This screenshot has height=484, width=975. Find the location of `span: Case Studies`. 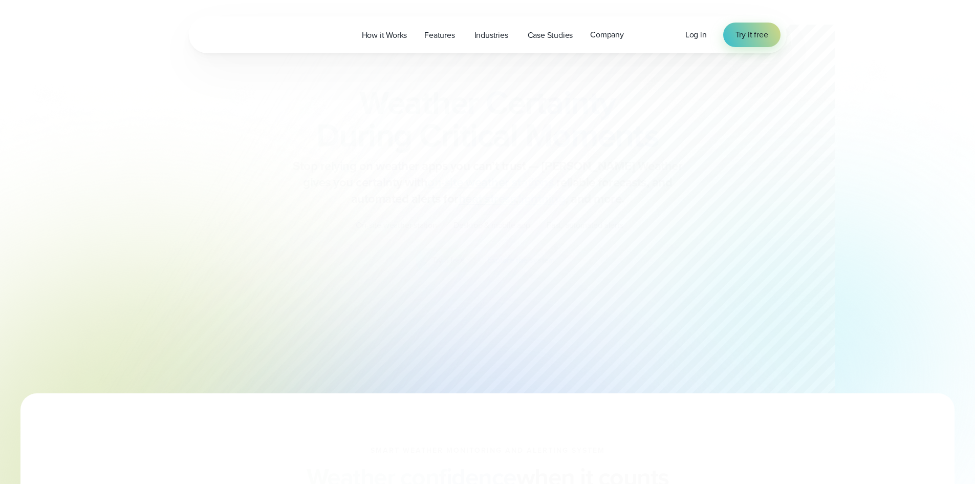

span: Case Studies is located at coordinates (550, 35).